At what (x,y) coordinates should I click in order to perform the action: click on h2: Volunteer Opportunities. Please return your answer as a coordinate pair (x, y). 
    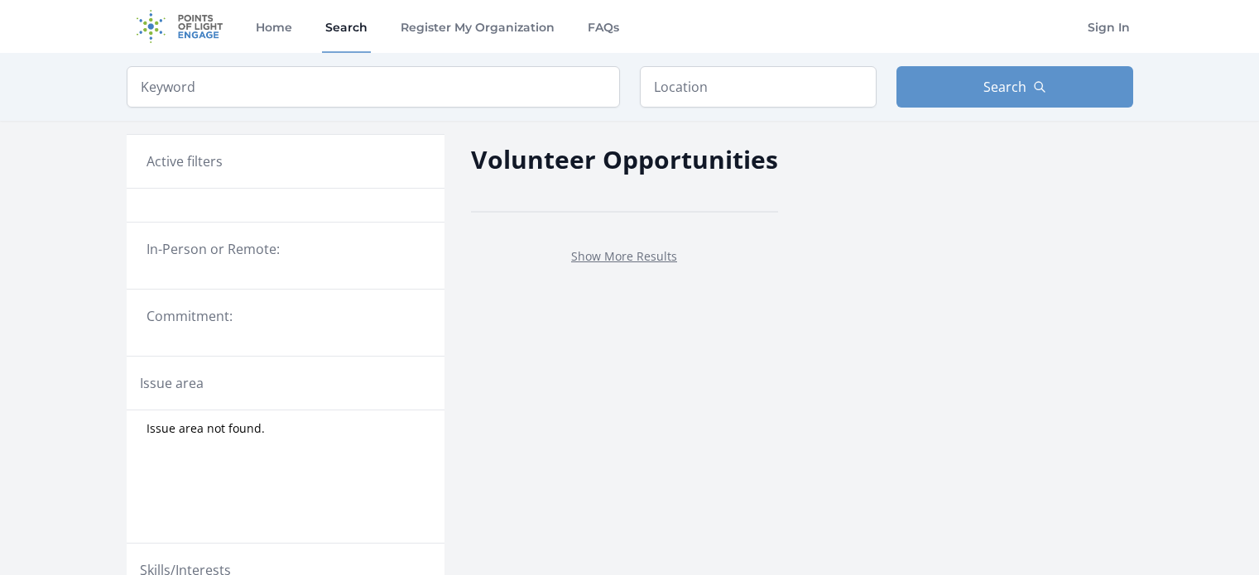
    Looking at the image, I should click on (624, 159).